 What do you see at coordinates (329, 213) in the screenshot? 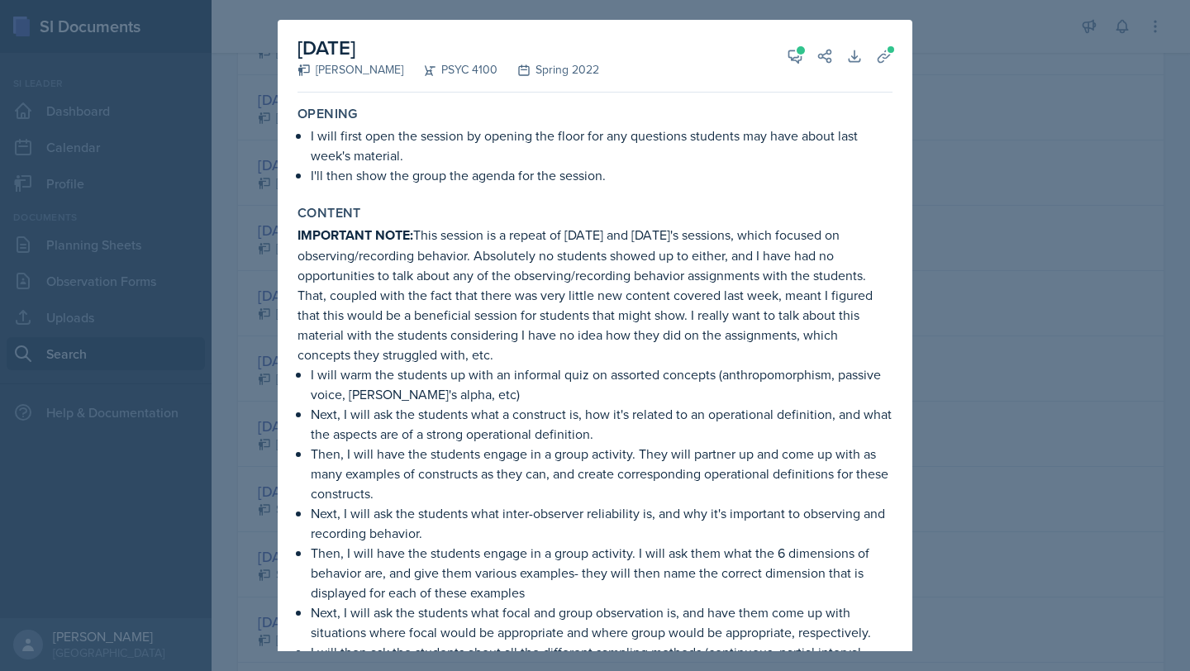
I see `label: Content` at bounding box center [329, 213].